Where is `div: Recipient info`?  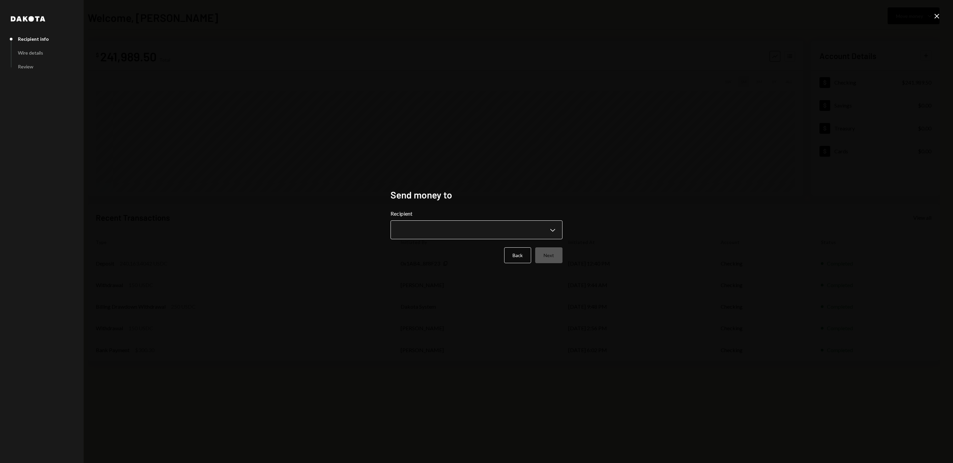 div: Recipient info is located at coordinates (33, 39).